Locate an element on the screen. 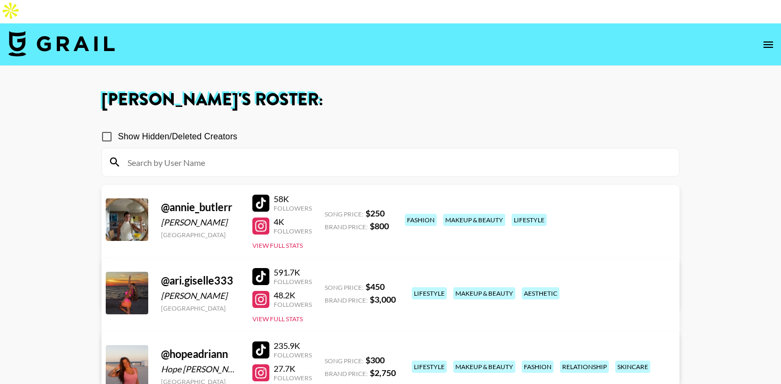  div: skincare is located at coordinates (633, 366).